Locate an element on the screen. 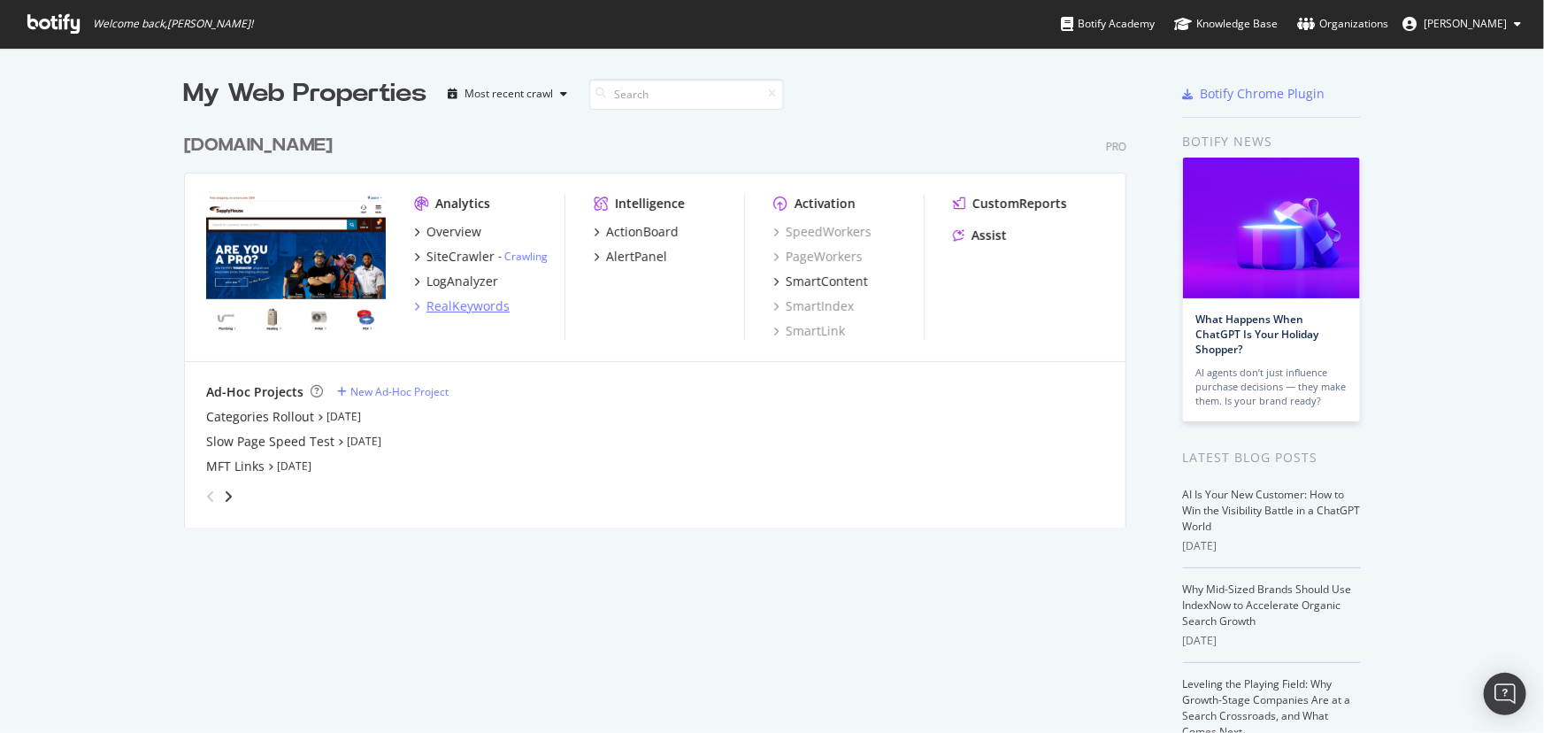 The image size is (1544, 733). div: SiteCrawler is located at coordinates (460, 257).